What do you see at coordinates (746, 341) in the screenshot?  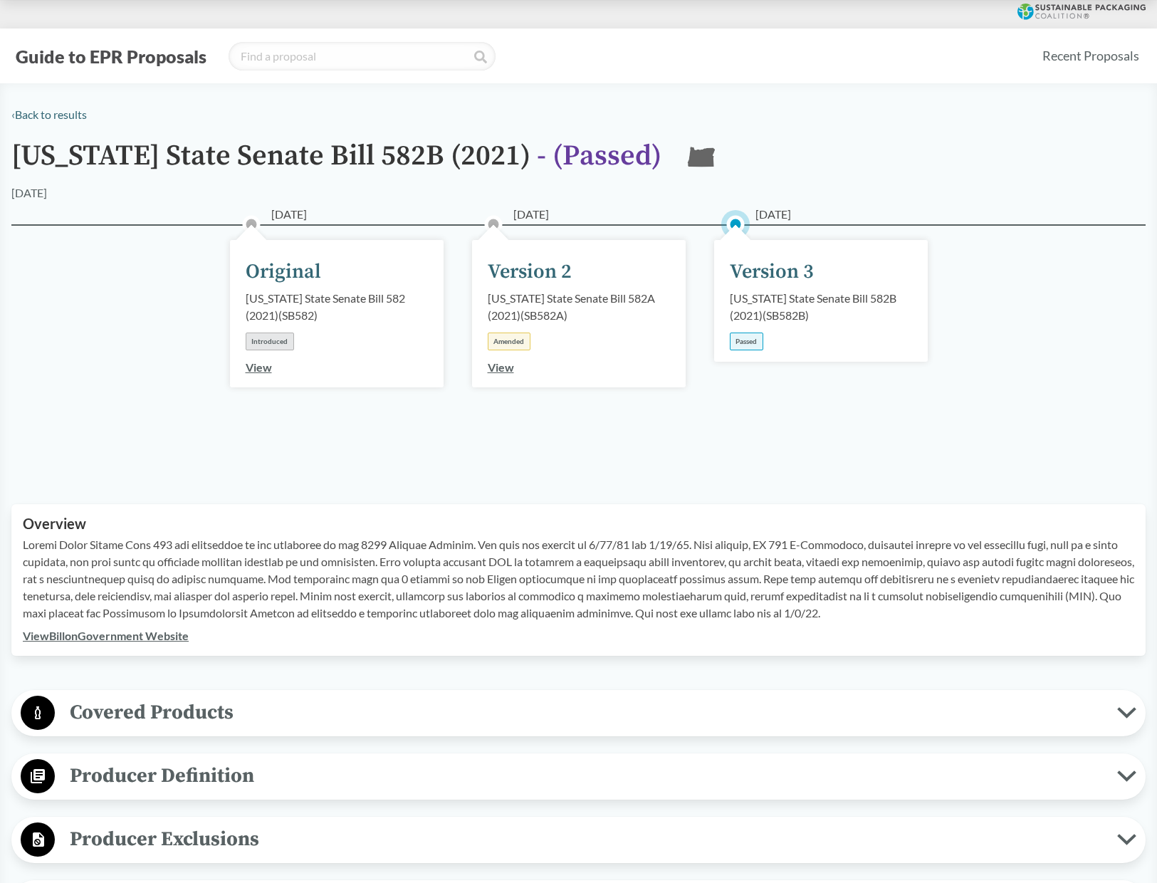 I see `div: Passed` at bounding box center [746, 341].